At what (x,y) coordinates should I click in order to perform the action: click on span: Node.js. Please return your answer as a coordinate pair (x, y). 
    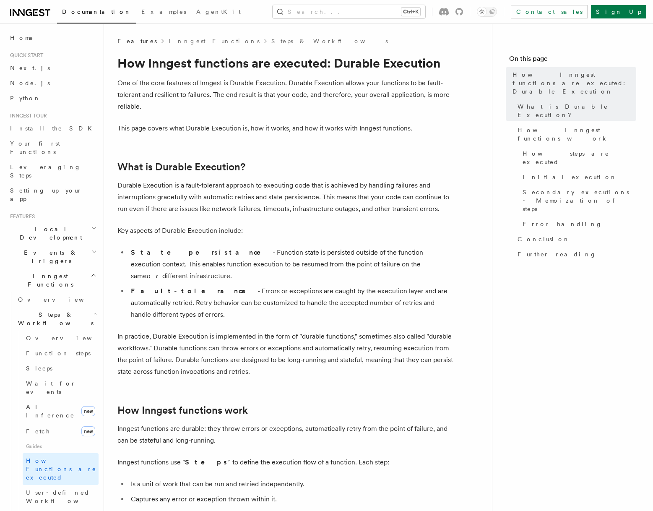
    Looking at the image, I should click on (30, 83).